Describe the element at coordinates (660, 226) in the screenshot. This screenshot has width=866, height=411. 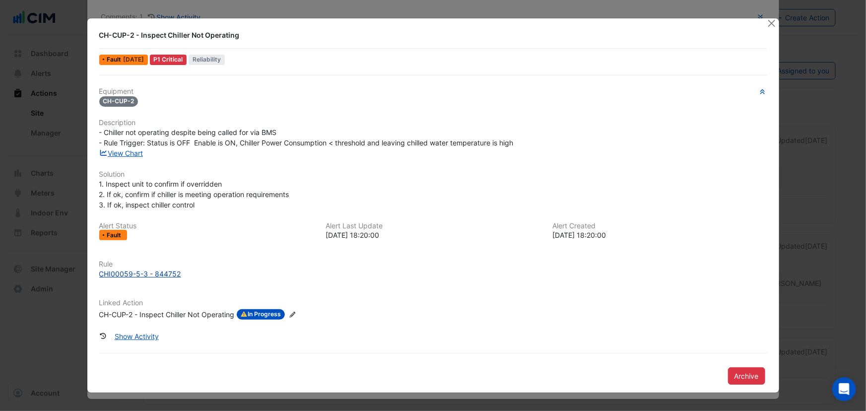
I see `h6: Alert Created` at that location.